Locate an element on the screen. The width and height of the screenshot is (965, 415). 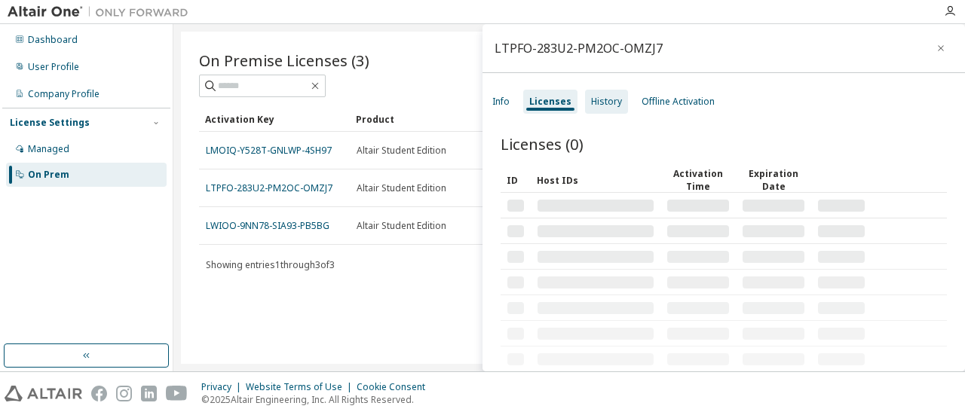
div: Licenses is located at coordinates (550, 102).